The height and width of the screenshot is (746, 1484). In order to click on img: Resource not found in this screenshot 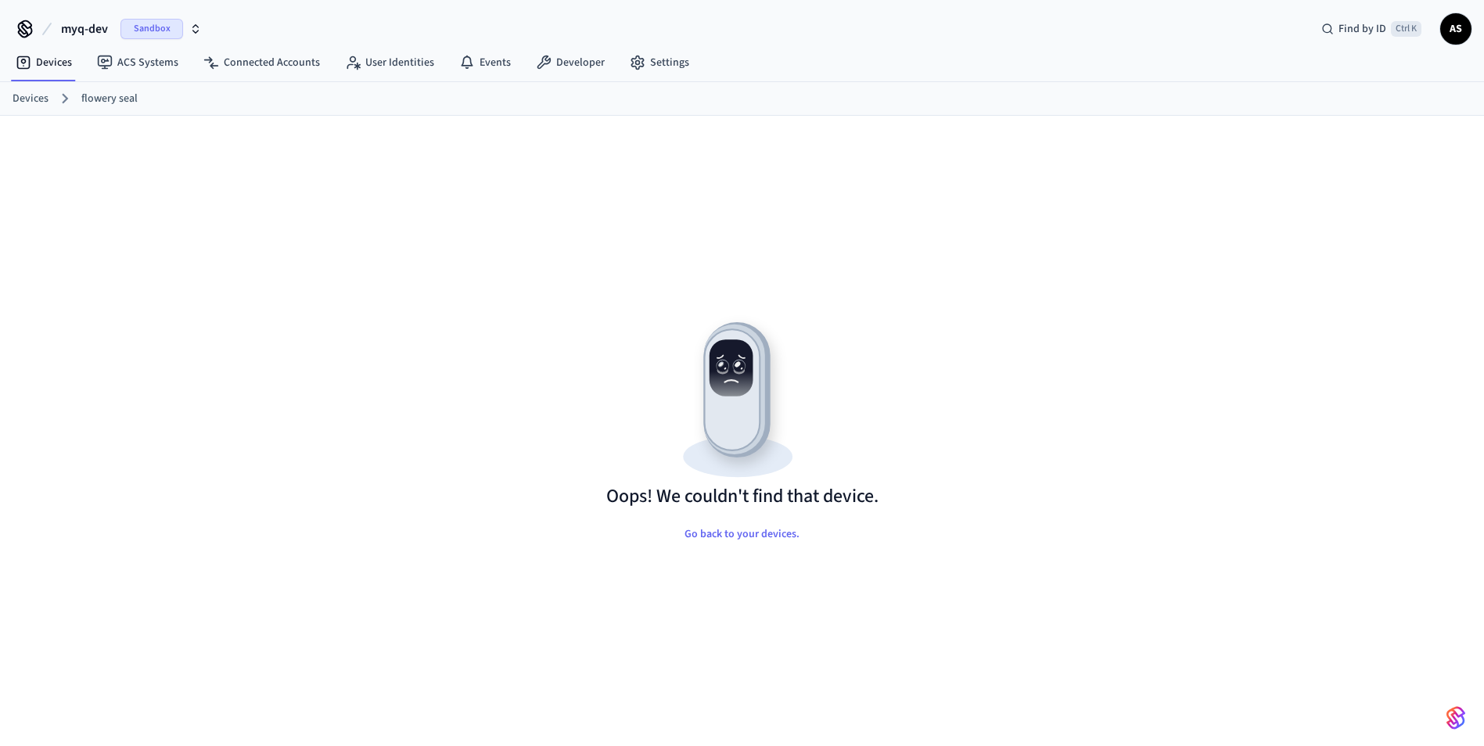, I will do `click(742, 397)`.